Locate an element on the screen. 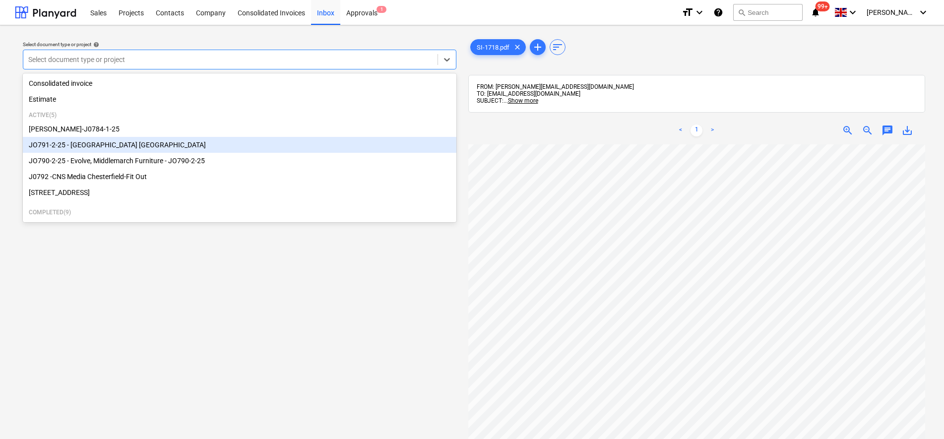 The width and height of the screenshot is (944, 439). i: Knowledge base is located at coordinates (718, 12).